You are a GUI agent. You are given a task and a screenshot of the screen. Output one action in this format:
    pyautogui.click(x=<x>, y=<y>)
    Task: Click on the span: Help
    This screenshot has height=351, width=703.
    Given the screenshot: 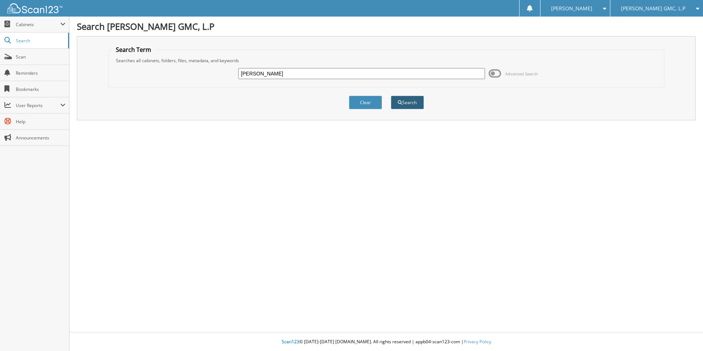 What is the action you would take?
    pyautogui.click(x=40, y=121)
    